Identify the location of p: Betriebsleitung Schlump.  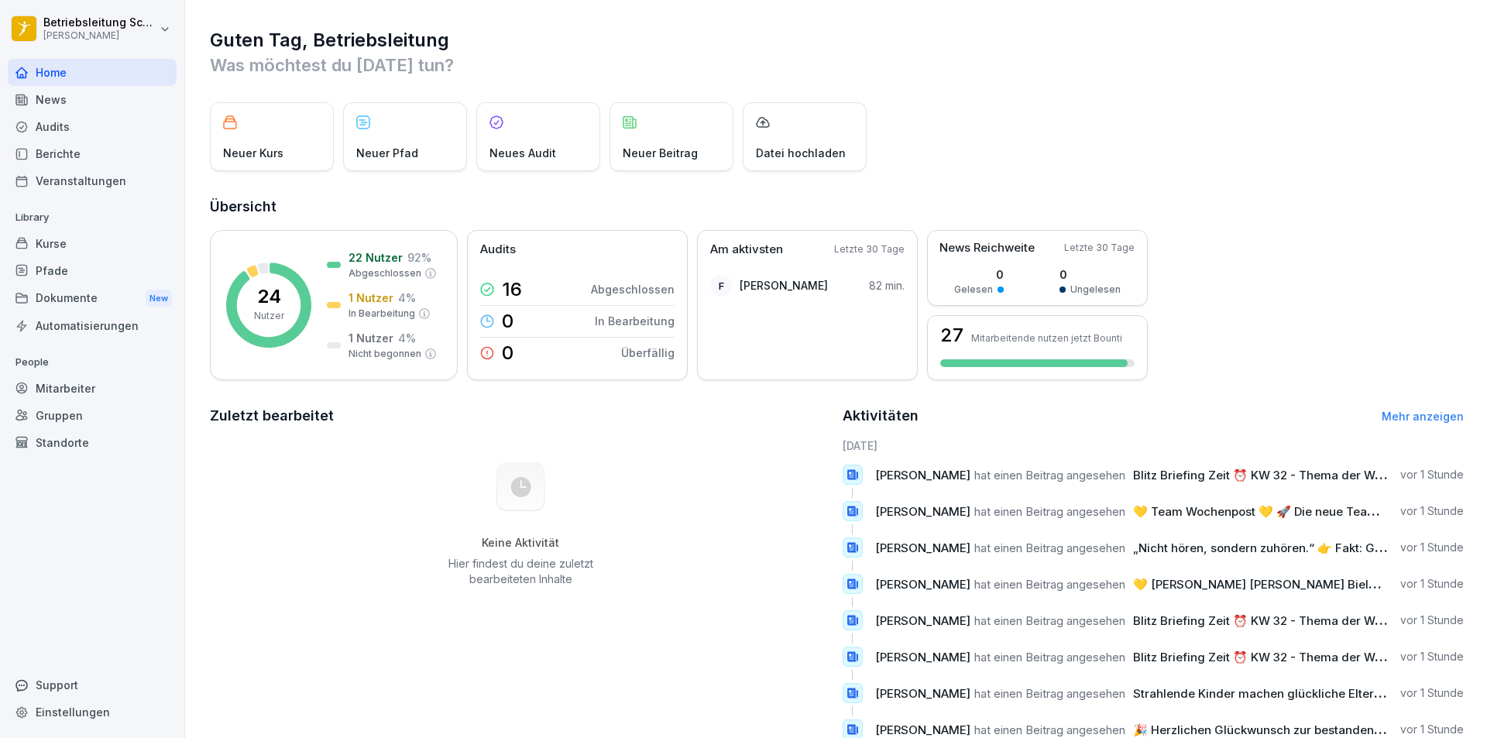
(100, 22).